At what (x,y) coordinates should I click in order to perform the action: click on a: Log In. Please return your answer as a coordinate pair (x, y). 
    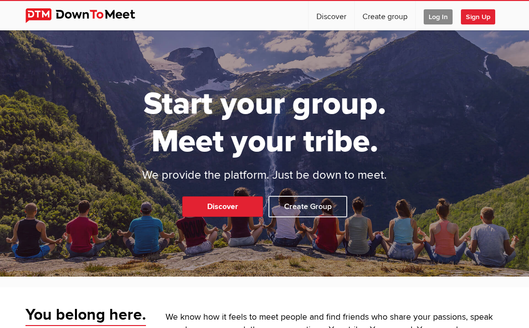
    Looking at the image, I should click on (438, 16).